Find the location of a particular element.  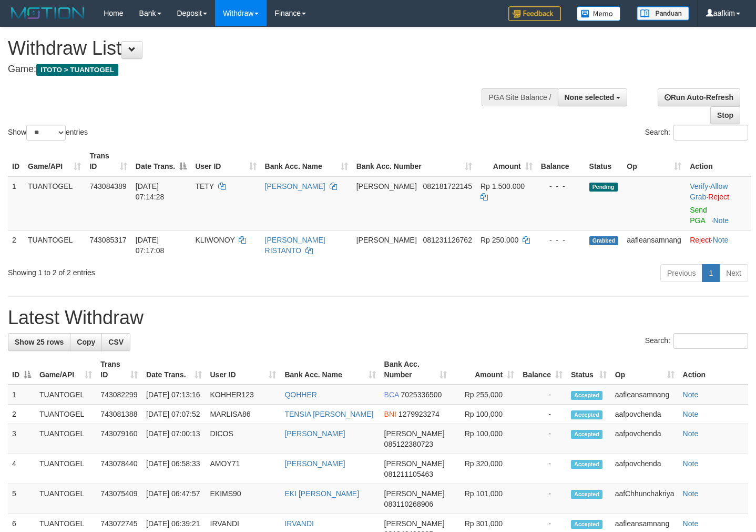

select: Showentries is located at coordinates (46, 132).